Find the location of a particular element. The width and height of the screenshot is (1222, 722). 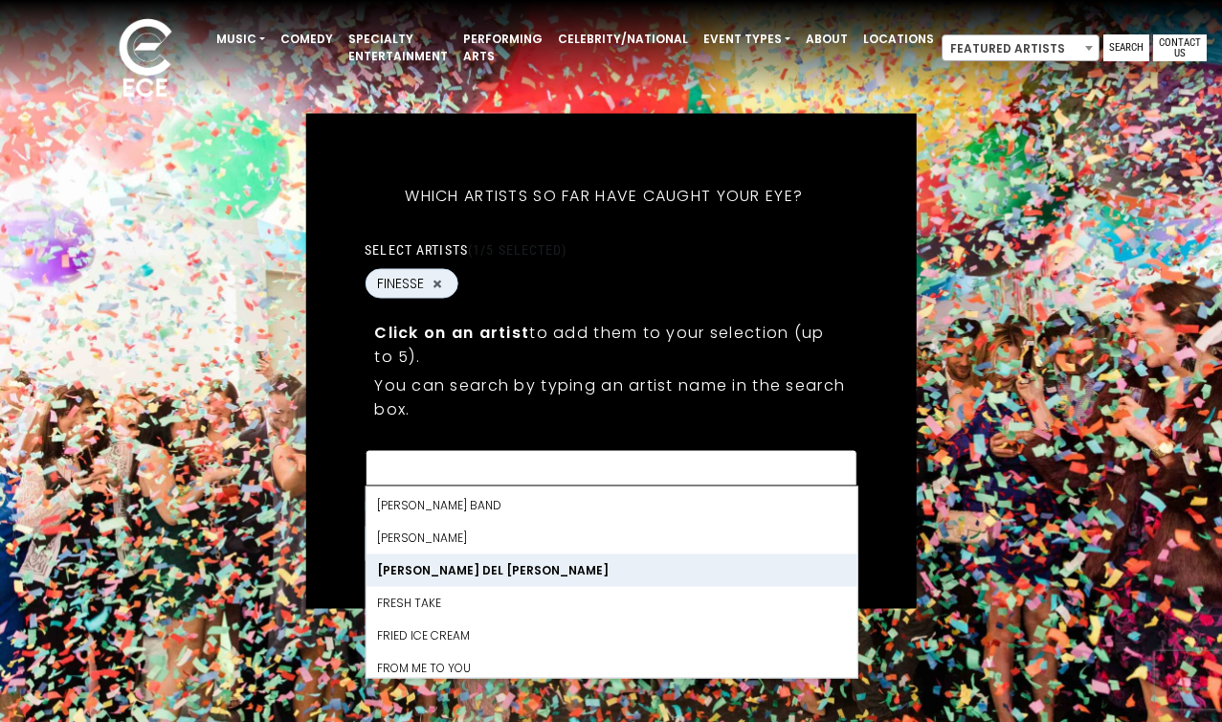

a: Locations is located at coordinates (899, 39).